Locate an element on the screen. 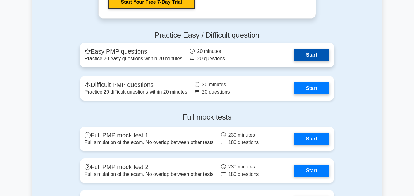  h4: Full mock tests is located at coordinates (207, 117).